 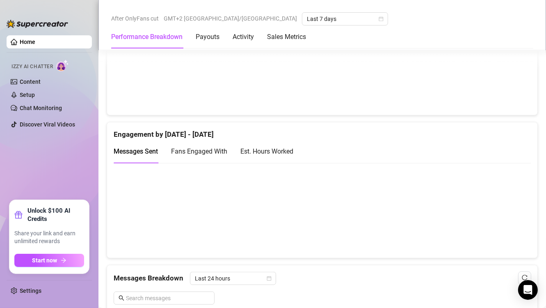 I want to click on img: AI Chatter, so click(x=62, y=65).